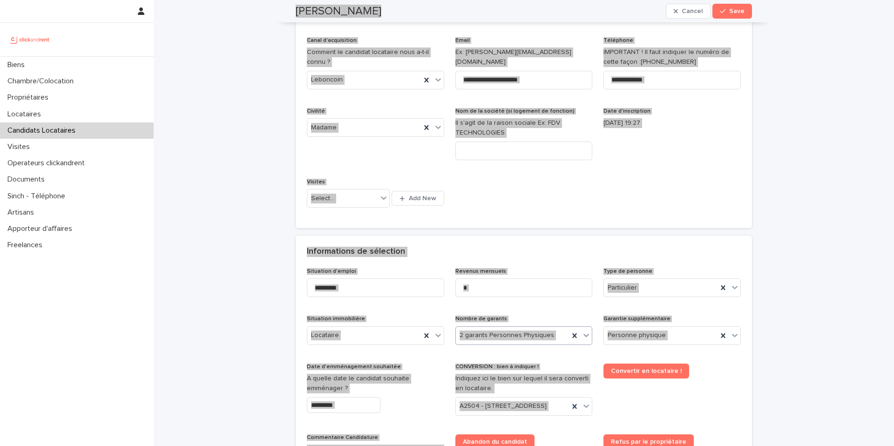 Image resolution: width=894 pixels, height=446 pixels. Describe the element at coordinates (524, 128) in the screenshot. I see `p: Il s'agit de la raison sociale Ex: FDV TECHNOLOGIES` at that location.